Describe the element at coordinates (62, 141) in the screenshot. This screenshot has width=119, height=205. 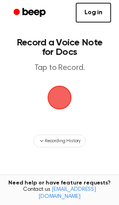
I see `span: Recording History` at that location.